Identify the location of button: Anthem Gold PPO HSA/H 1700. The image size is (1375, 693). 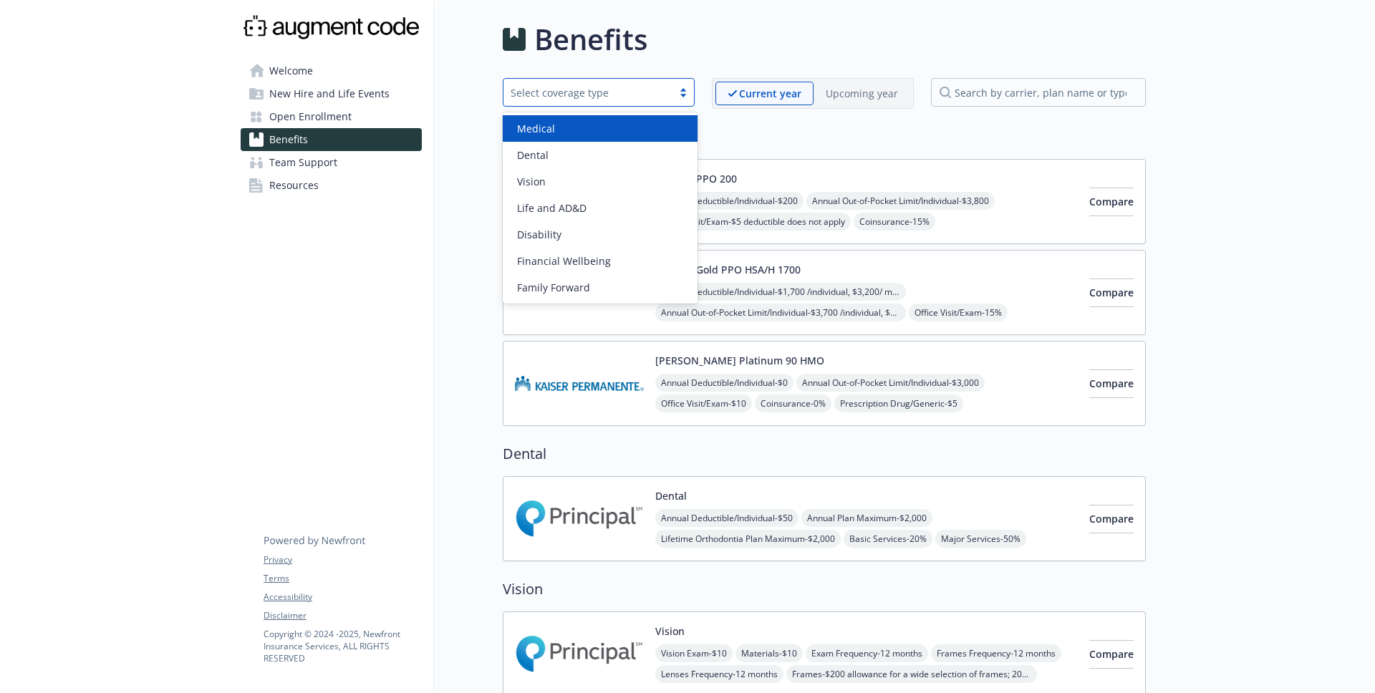
(728, 269).